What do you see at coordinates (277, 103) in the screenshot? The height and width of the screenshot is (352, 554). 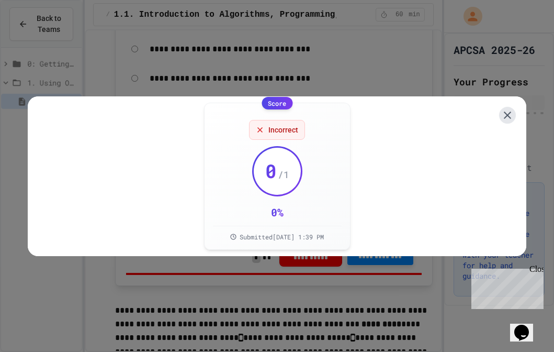 I see `div: Score` at bounding box center [277, 103].